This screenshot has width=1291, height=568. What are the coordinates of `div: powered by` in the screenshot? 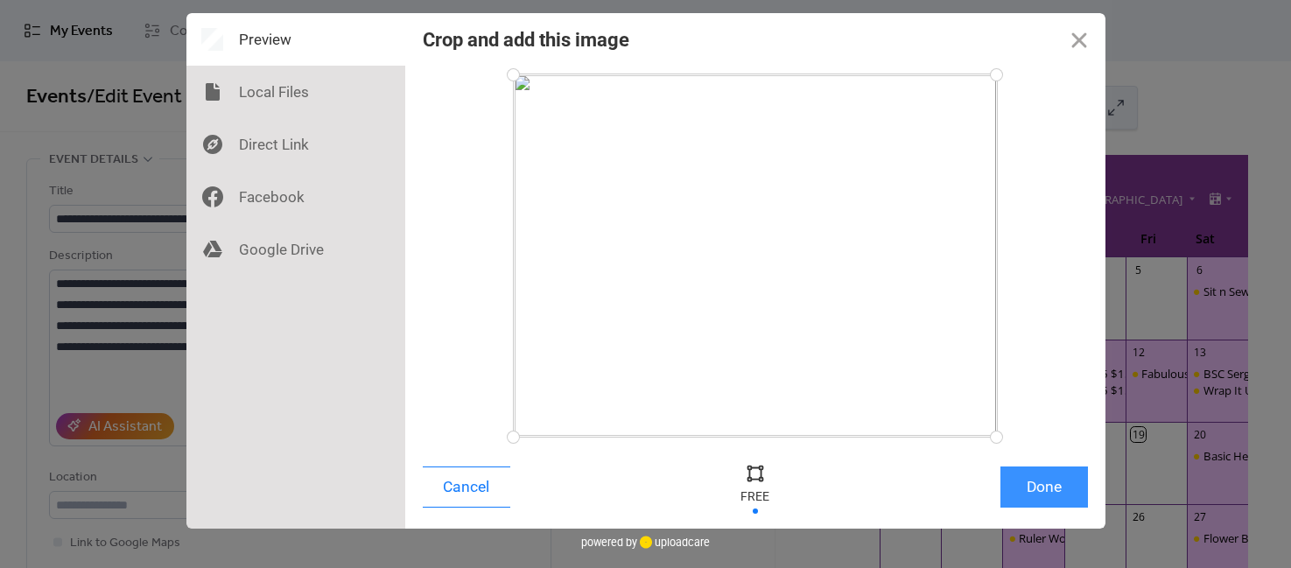 It's located at (645, 542).